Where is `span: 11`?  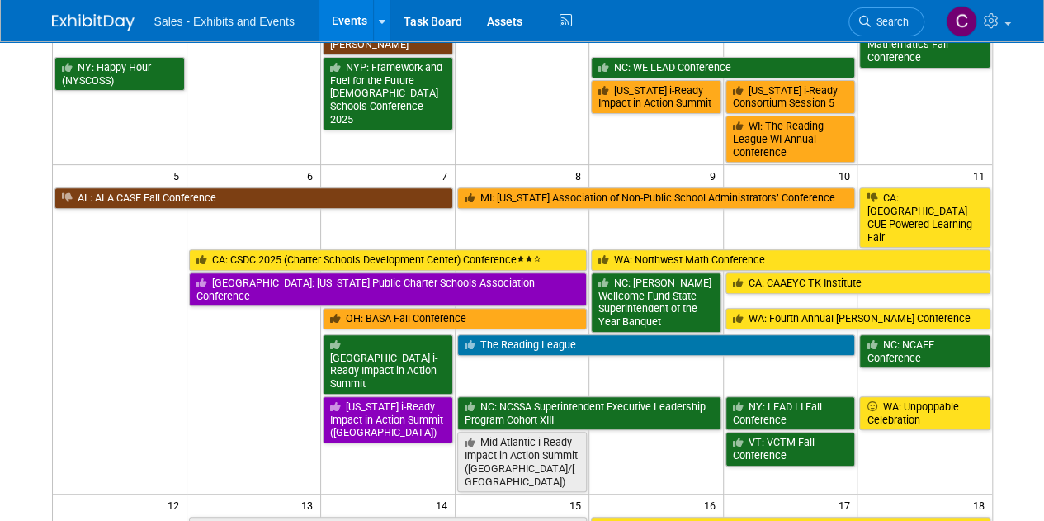 span: 11 is located at coordinates (981, 175).